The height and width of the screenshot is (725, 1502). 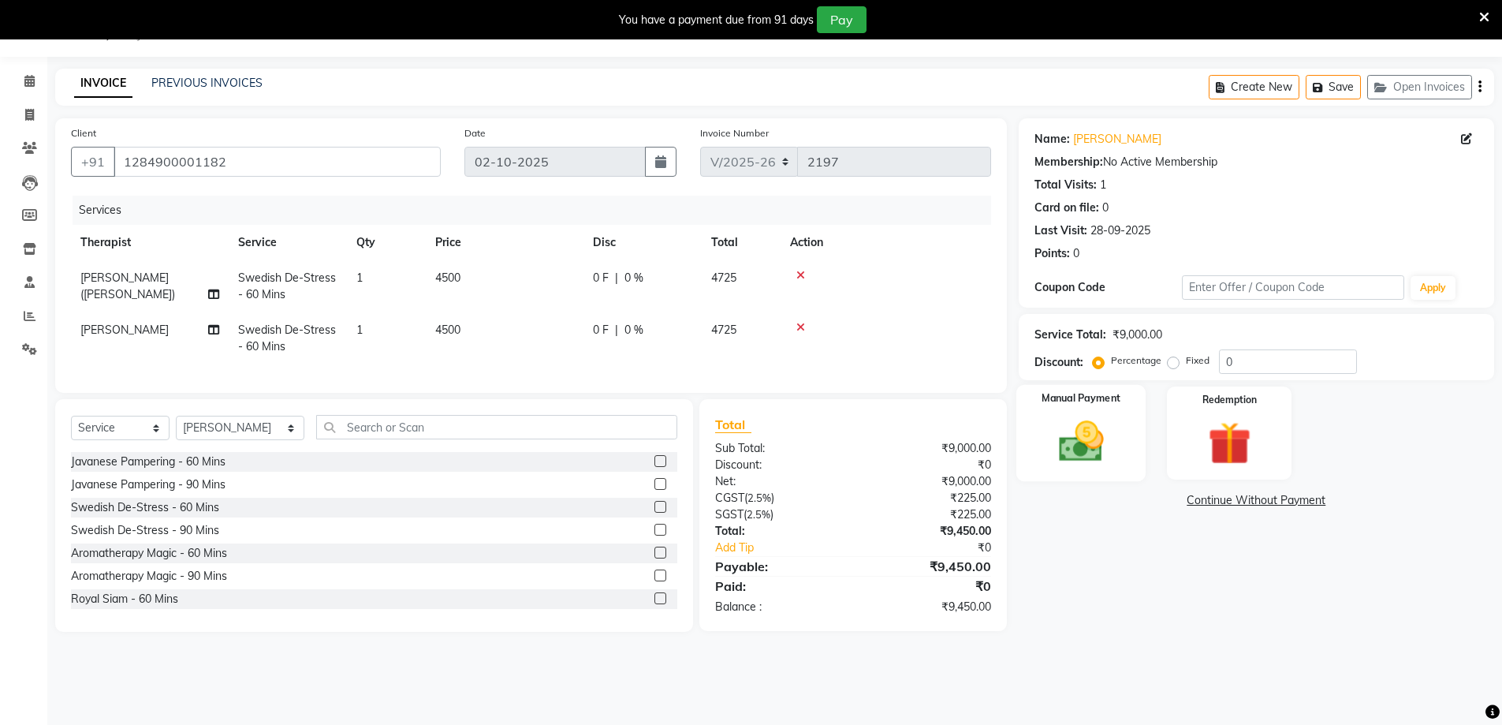 What do you see at coordinates (778, 606) in the screenshot?
I see `div: Balance :` at bounding box center [778, 606].